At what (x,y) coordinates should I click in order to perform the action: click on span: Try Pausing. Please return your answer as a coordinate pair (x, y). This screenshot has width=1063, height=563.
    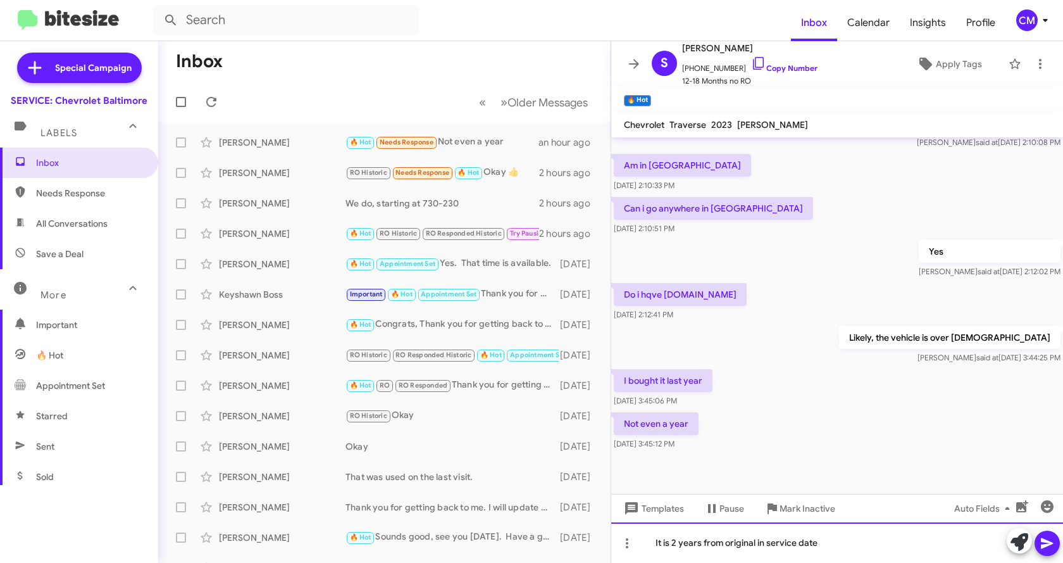
    Looking at the image, I should click on (529, 233).